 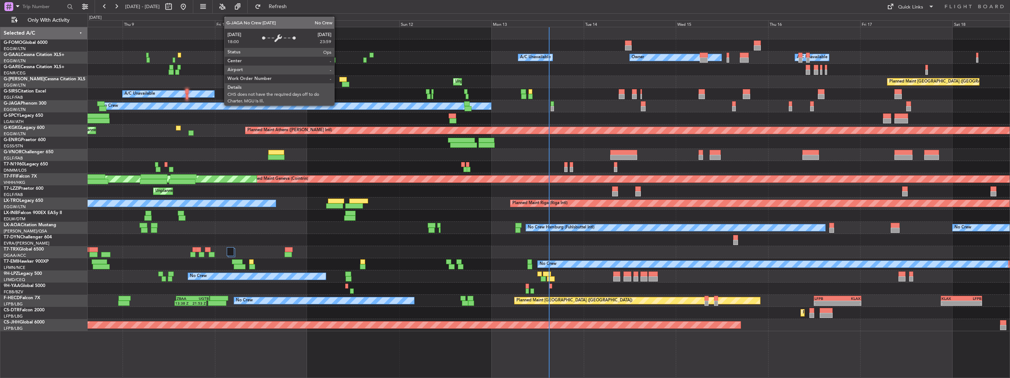 What do you see at coordinates (15, 170) in the screenshot?
I see `a: DNMM/LOS` at bounding box center [15, 170].